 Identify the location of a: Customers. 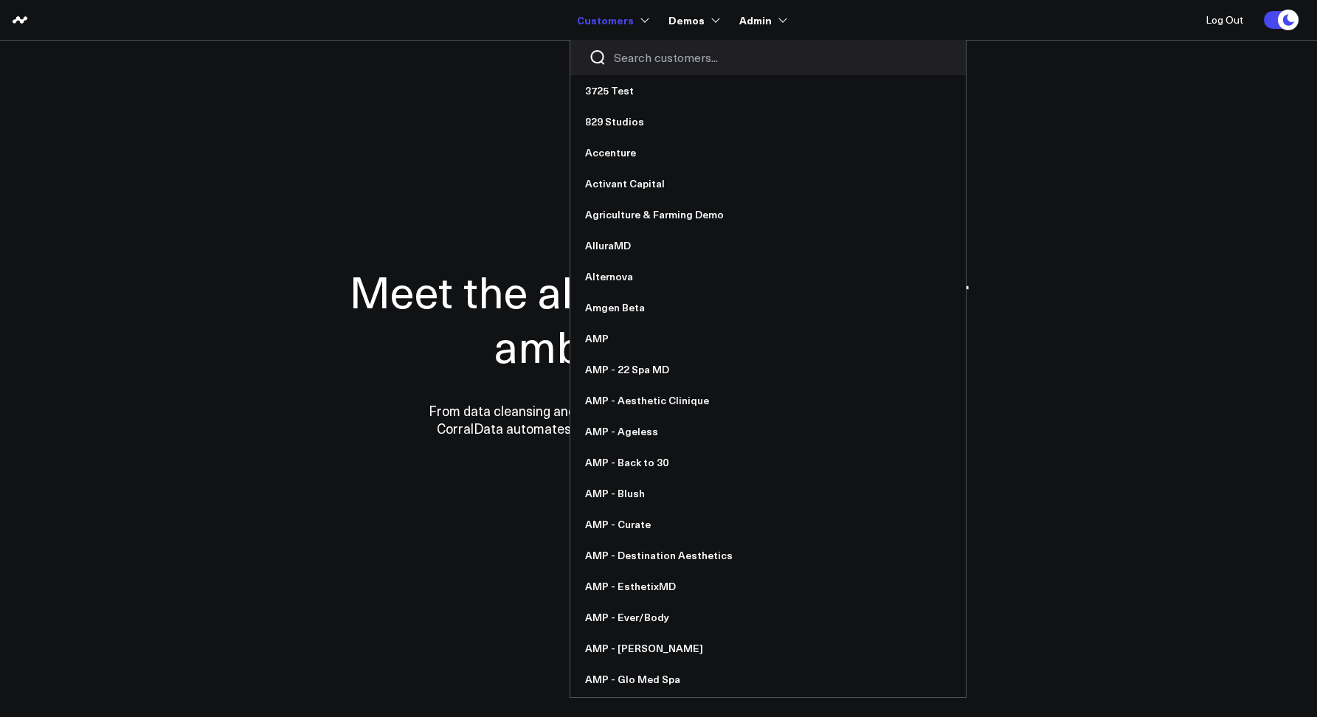
(612, 20).